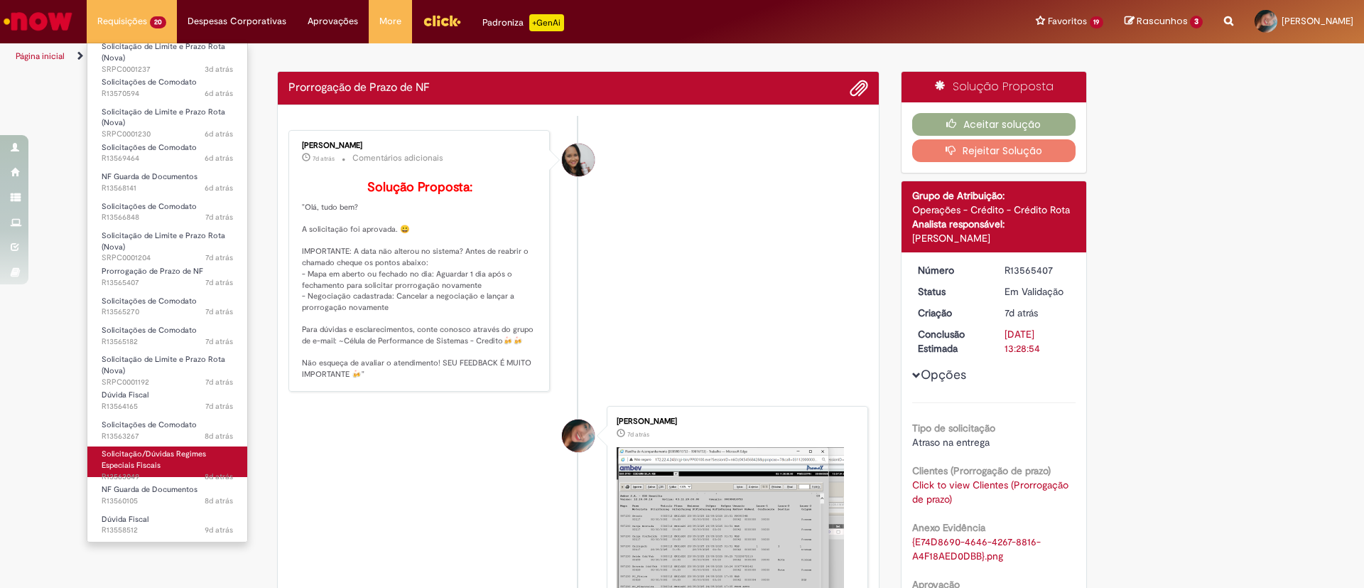 This screenshot has height=588, width=1364. Describe the element at coordinates (219, 436) in the screenshot. I see `time: 24/09/2025 14:26:18` at that location.